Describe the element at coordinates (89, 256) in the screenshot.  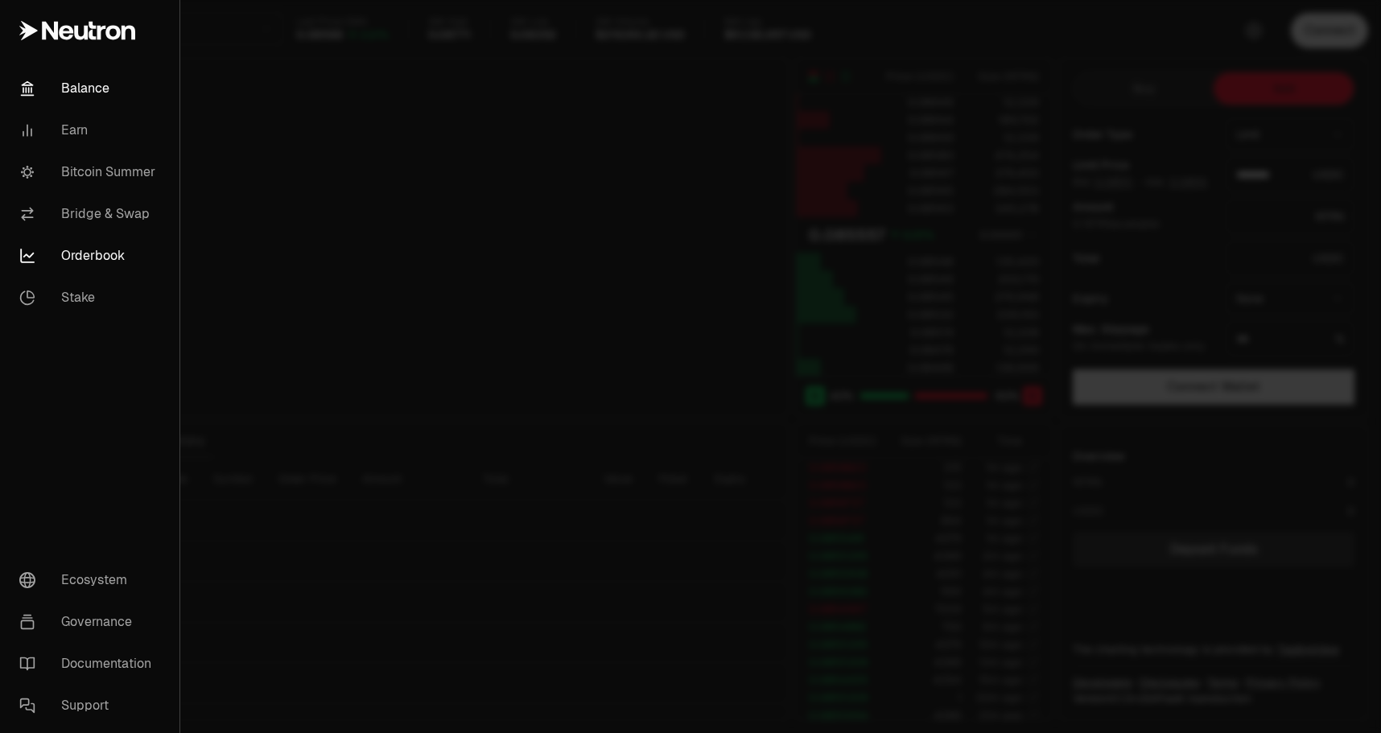
I see `a: Orderbook` at that location.